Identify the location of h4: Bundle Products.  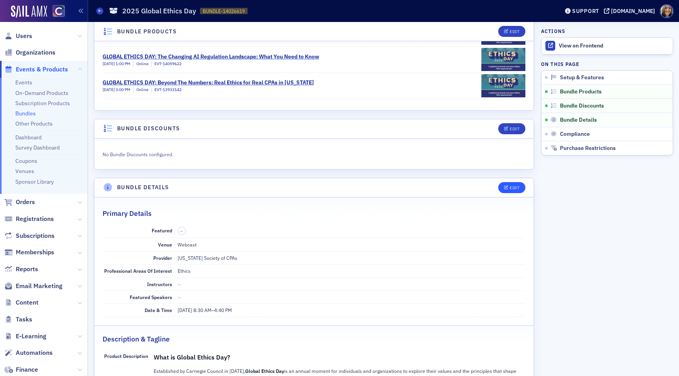
(147, 31).